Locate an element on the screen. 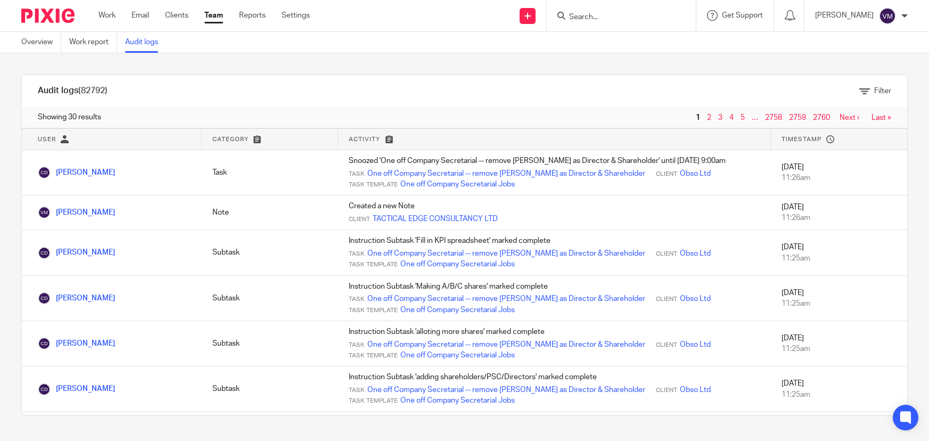 The width and height of the screenshot is (929, 441). a: 5 is located at coordinates (743, 118).